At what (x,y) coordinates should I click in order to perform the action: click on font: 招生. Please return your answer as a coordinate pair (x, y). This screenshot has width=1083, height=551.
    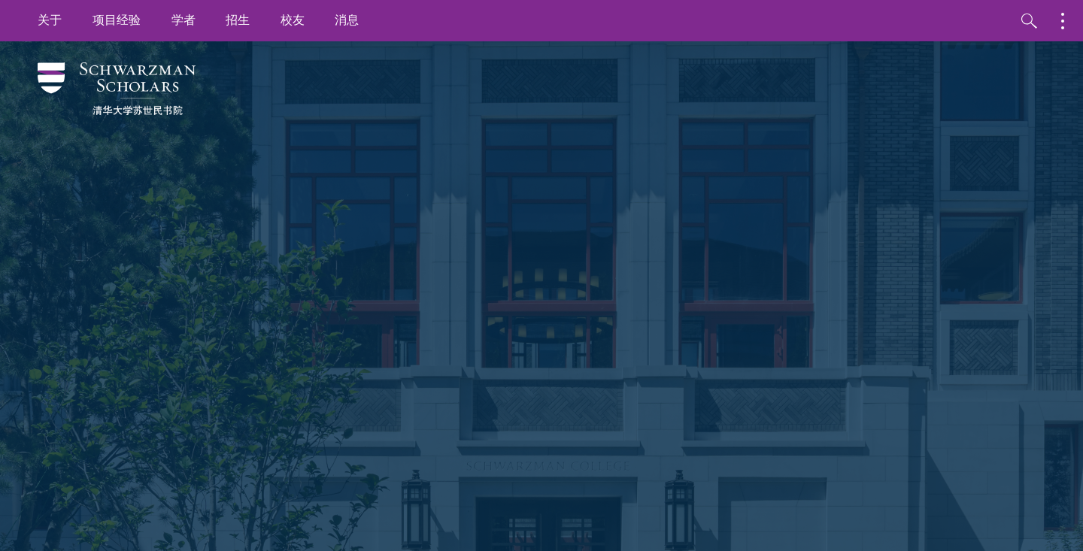
    Looking at the image, I should click on (238, 20).